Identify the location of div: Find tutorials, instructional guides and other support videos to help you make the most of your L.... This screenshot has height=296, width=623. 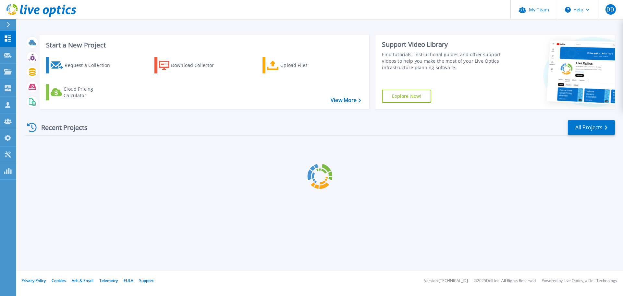
(443, 61).